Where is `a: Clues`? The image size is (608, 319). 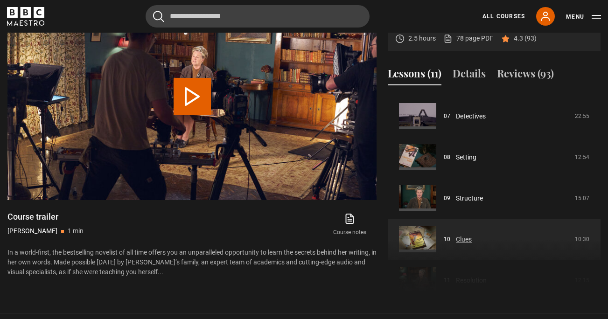
a: Clues is located at coordinates (464, 239).